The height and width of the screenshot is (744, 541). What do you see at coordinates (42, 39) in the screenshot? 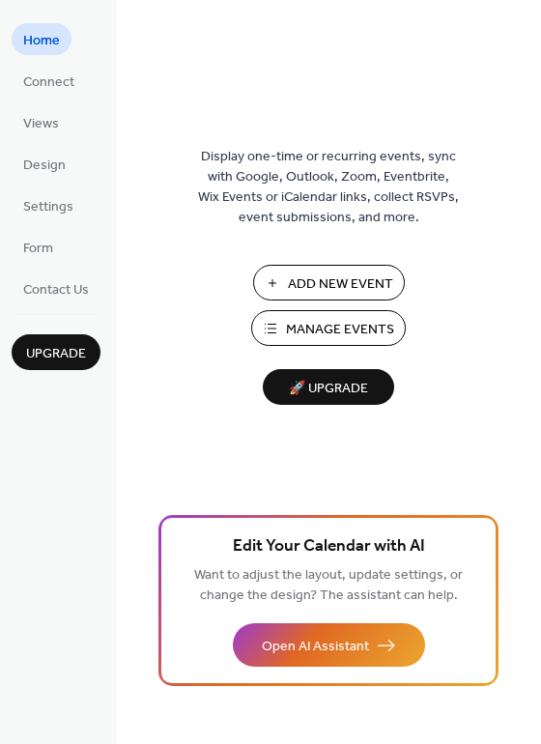
I see `a: Home` at bounding box center [42, 39].